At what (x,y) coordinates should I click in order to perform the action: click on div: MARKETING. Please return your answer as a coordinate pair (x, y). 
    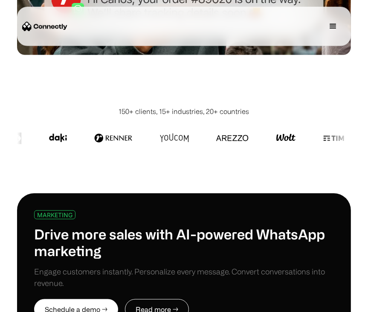
    Looking at the image, I should click on (55, 215).